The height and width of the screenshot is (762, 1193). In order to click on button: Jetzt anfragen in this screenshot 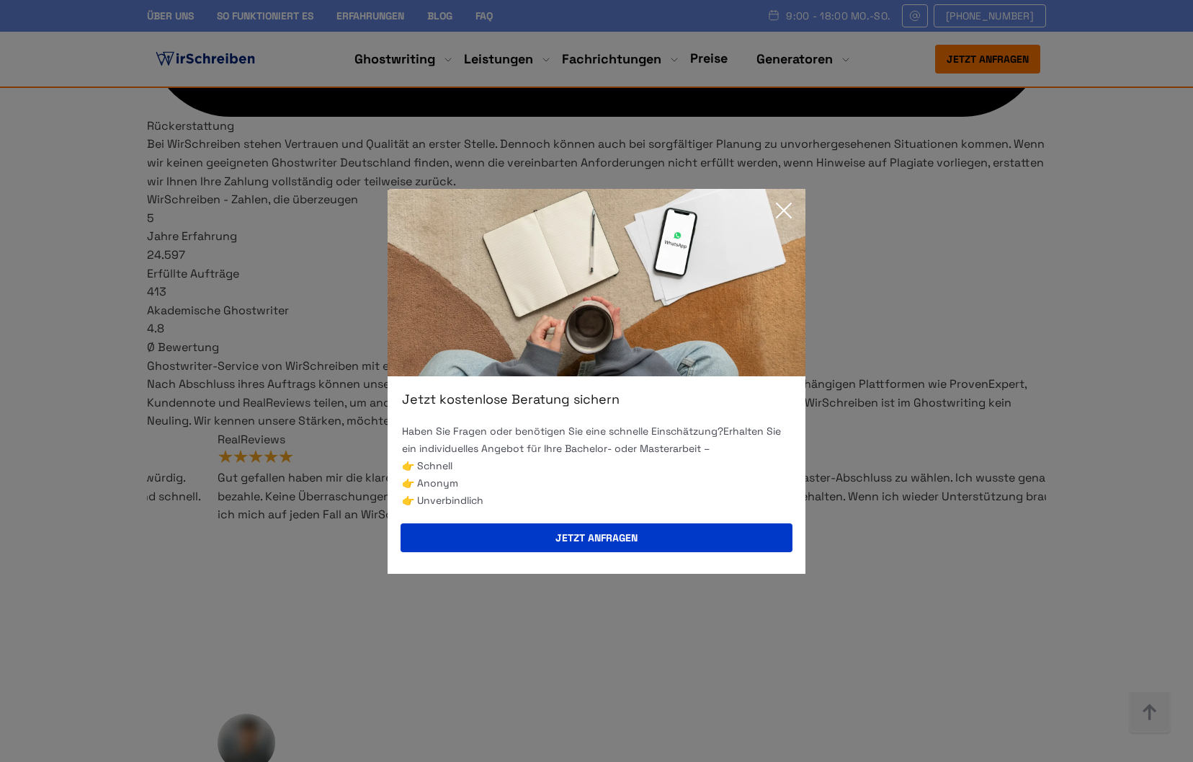, I will do `click(597, 538)`.